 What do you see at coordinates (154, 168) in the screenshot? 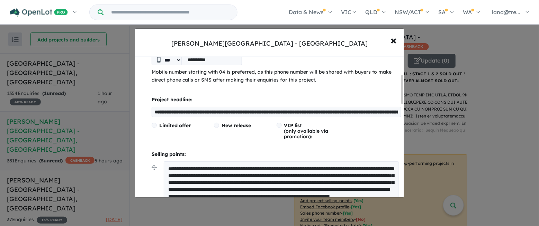
I see `img: drag.svg` at bounding box center [154, 168].